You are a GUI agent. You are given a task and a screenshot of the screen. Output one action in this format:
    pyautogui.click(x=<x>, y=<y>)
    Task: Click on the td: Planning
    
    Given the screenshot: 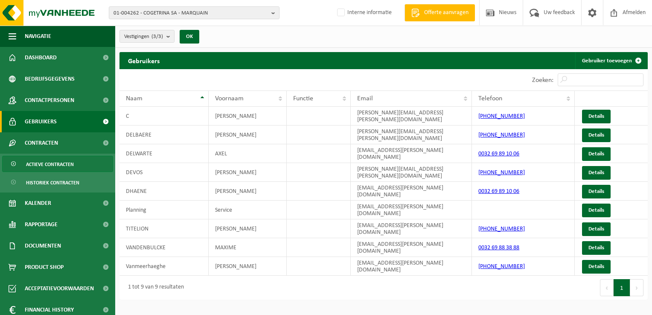 What is the action you would take?
    pyautogui.click(x=164, y=210)
    